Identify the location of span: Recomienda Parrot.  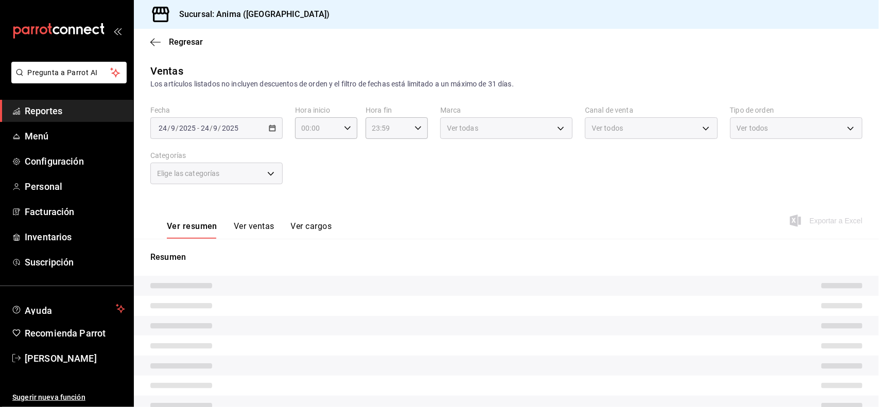
(75, 333).